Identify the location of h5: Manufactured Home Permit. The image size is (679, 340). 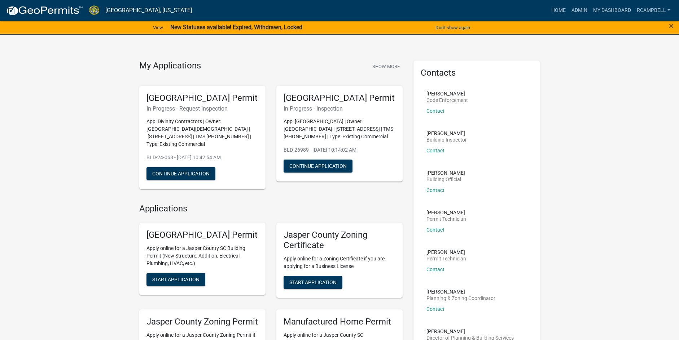
(339, 322).